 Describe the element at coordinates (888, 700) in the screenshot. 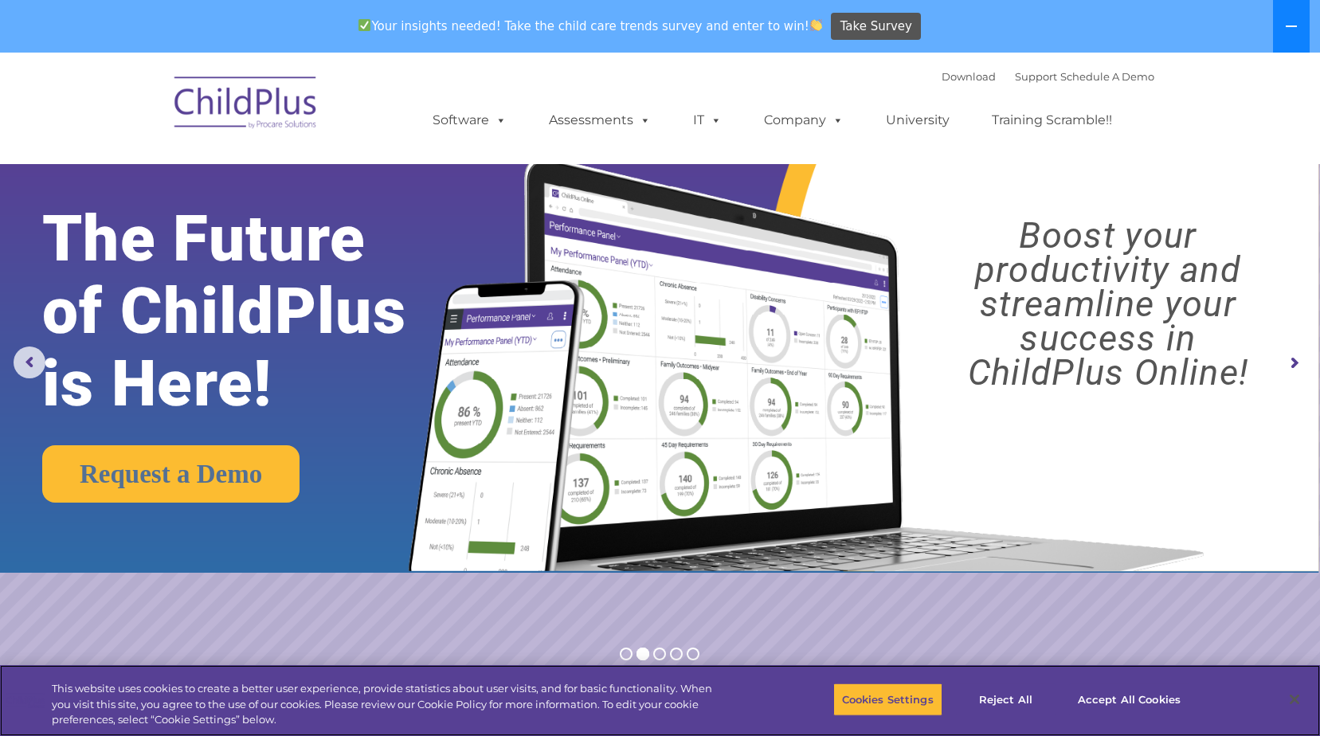

I see `button: Cookies Settings` at that location.